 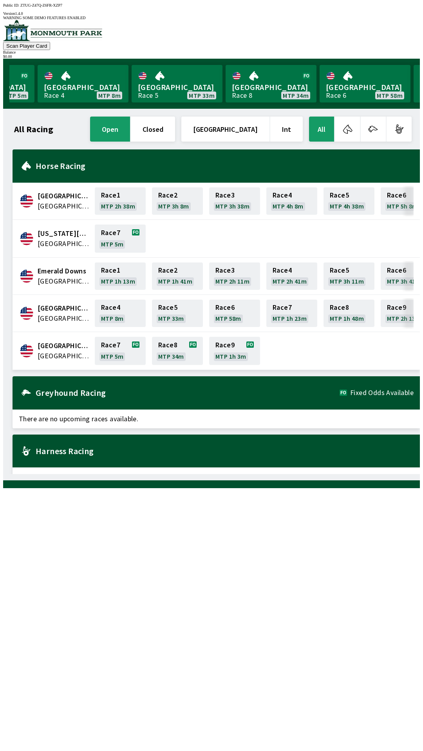 I want to click on span: MTP 1h 41m, so click(x=175, y=281).